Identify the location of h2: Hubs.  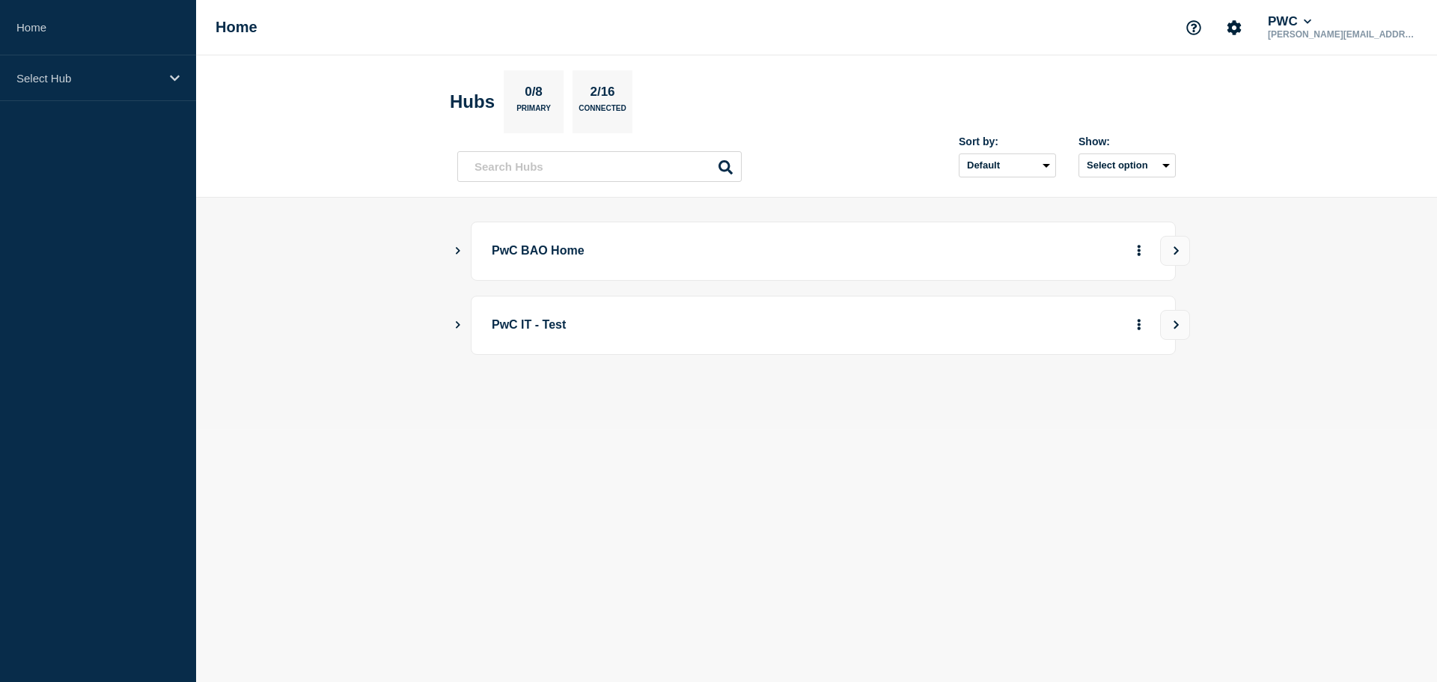
(472, 102).